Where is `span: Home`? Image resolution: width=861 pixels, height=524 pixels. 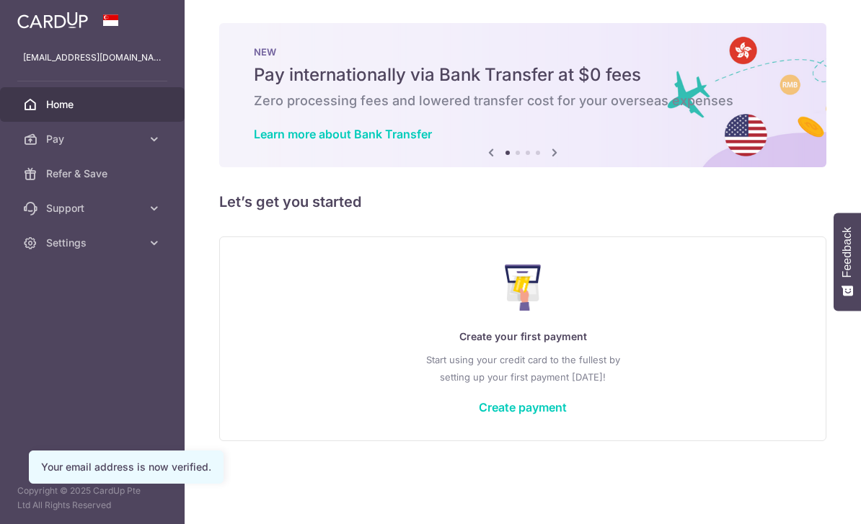 span: Home is located at coordinates (94, 105).